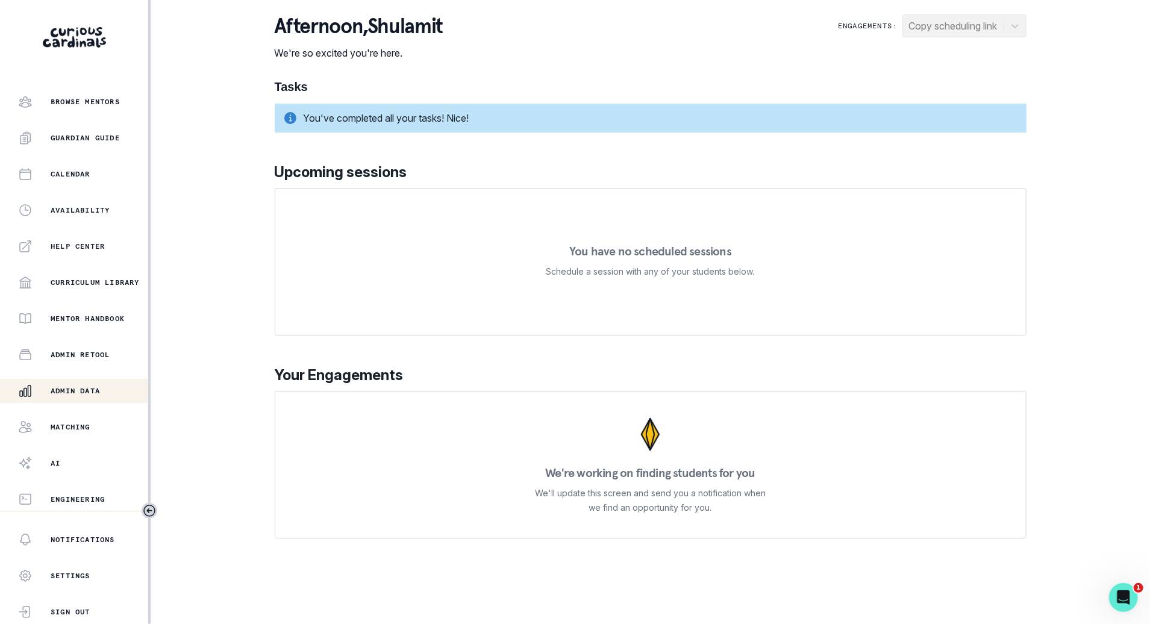  Describe the element at coordinates (55, 463) in the screenshot. I see `p: AI` at that location.